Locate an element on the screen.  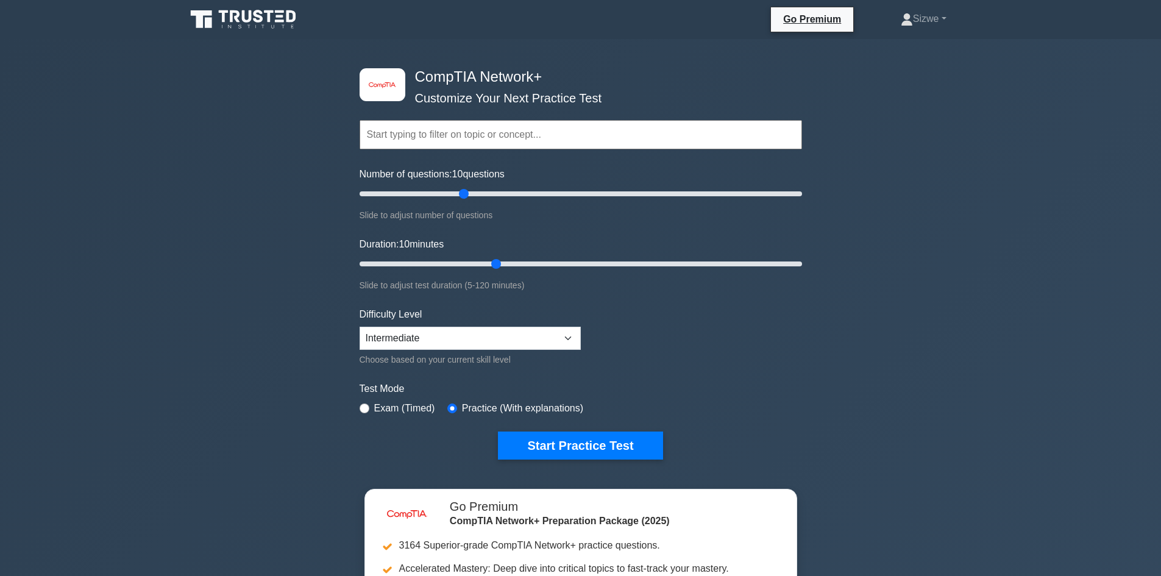
label: Duration: minutes is located at coordinates (402, 244).